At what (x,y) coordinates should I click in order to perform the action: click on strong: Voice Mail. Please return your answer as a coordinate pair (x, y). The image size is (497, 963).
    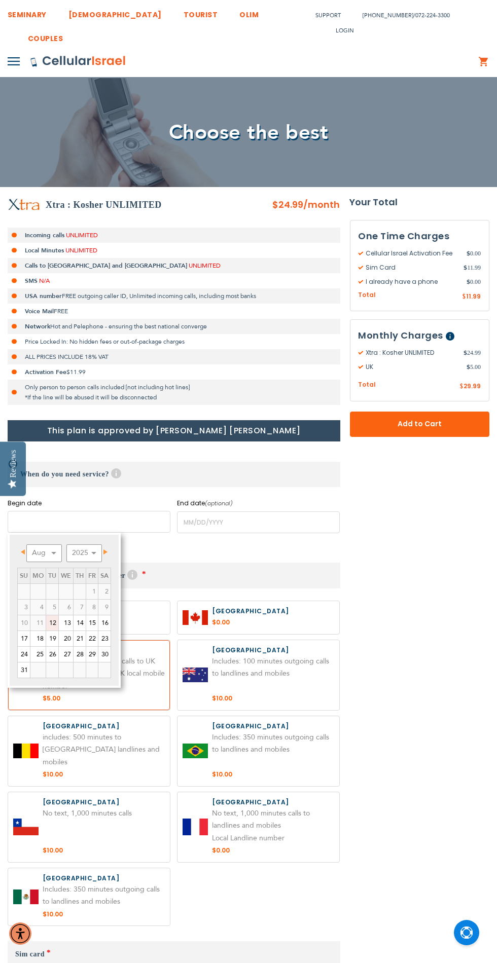
    Looking at the image, I should click on (39, 311).